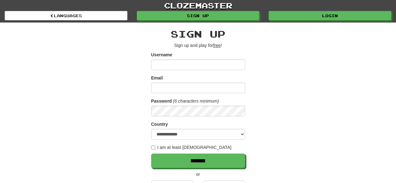 The width and height of the screenshot is (396, 183). What do you see at coordinates (198, 45) in the screenshot?
I see `p: Sign up and play for !` at bounding box center [198, 45].